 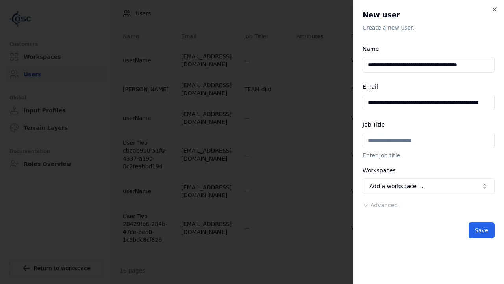 I want to click on span: Advanced, so click(x=384, y=205).